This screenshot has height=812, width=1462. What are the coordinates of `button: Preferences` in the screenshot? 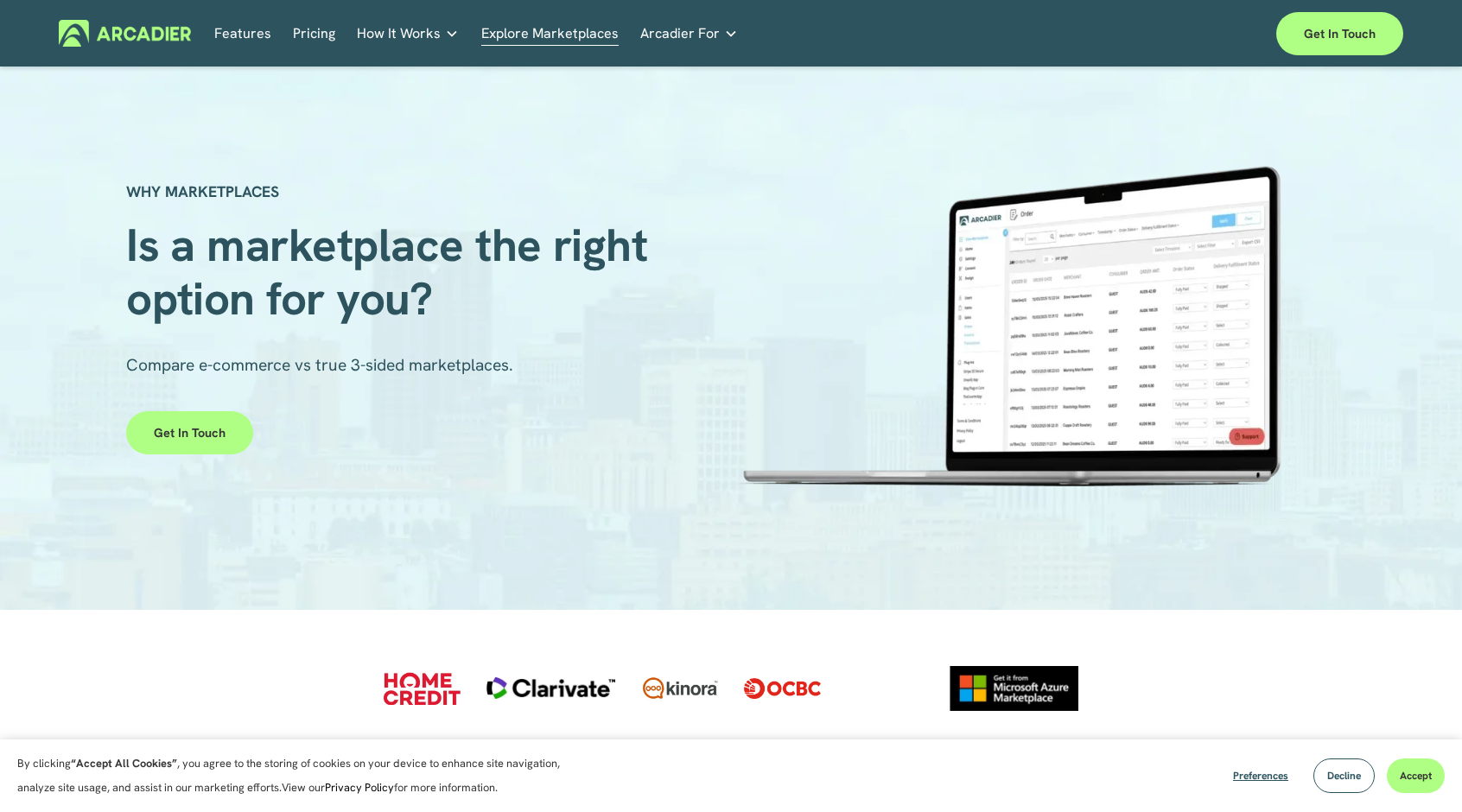 It's located at (1261, 776).